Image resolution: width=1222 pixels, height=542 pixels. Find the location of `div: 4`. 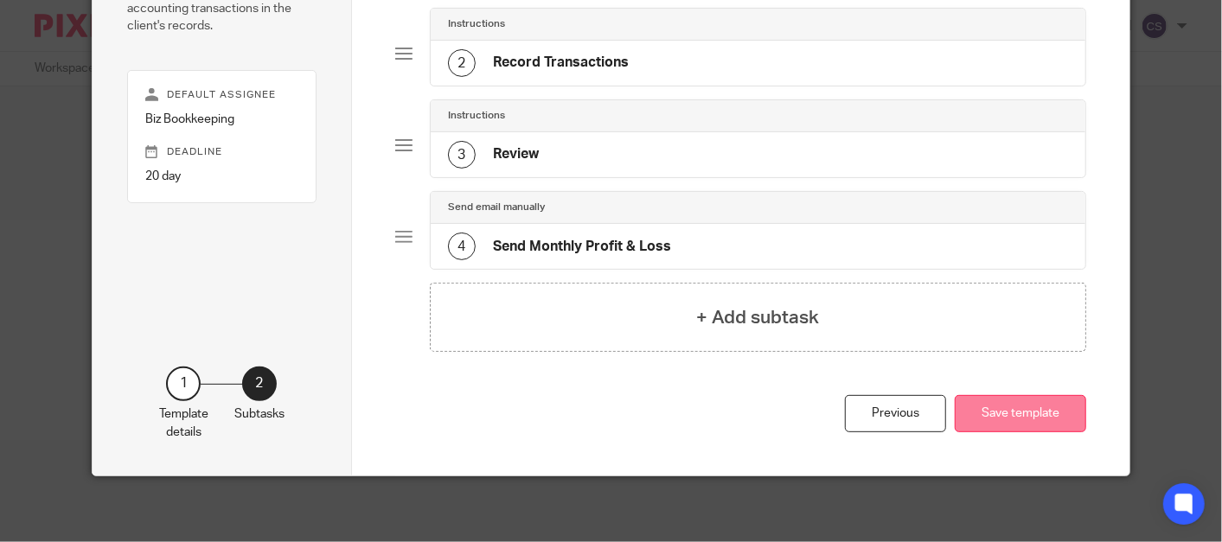

div: 4 is located at coordinates (462, 247).